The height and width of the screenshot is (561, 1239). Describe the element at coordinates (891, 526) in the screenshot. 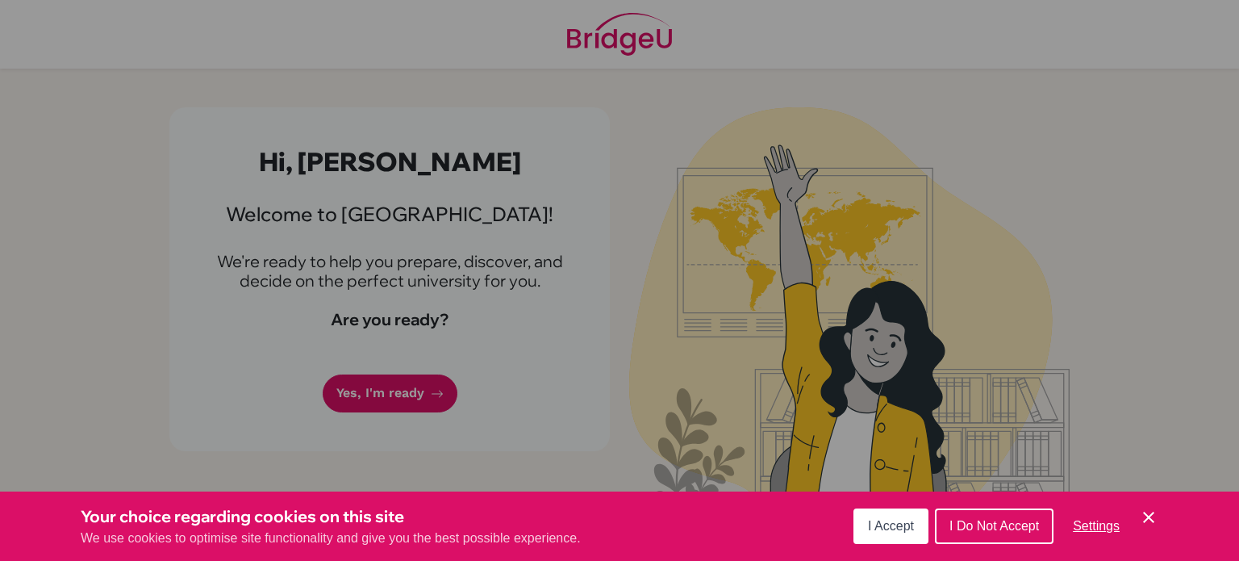

I see `button: I Accept` at that location.